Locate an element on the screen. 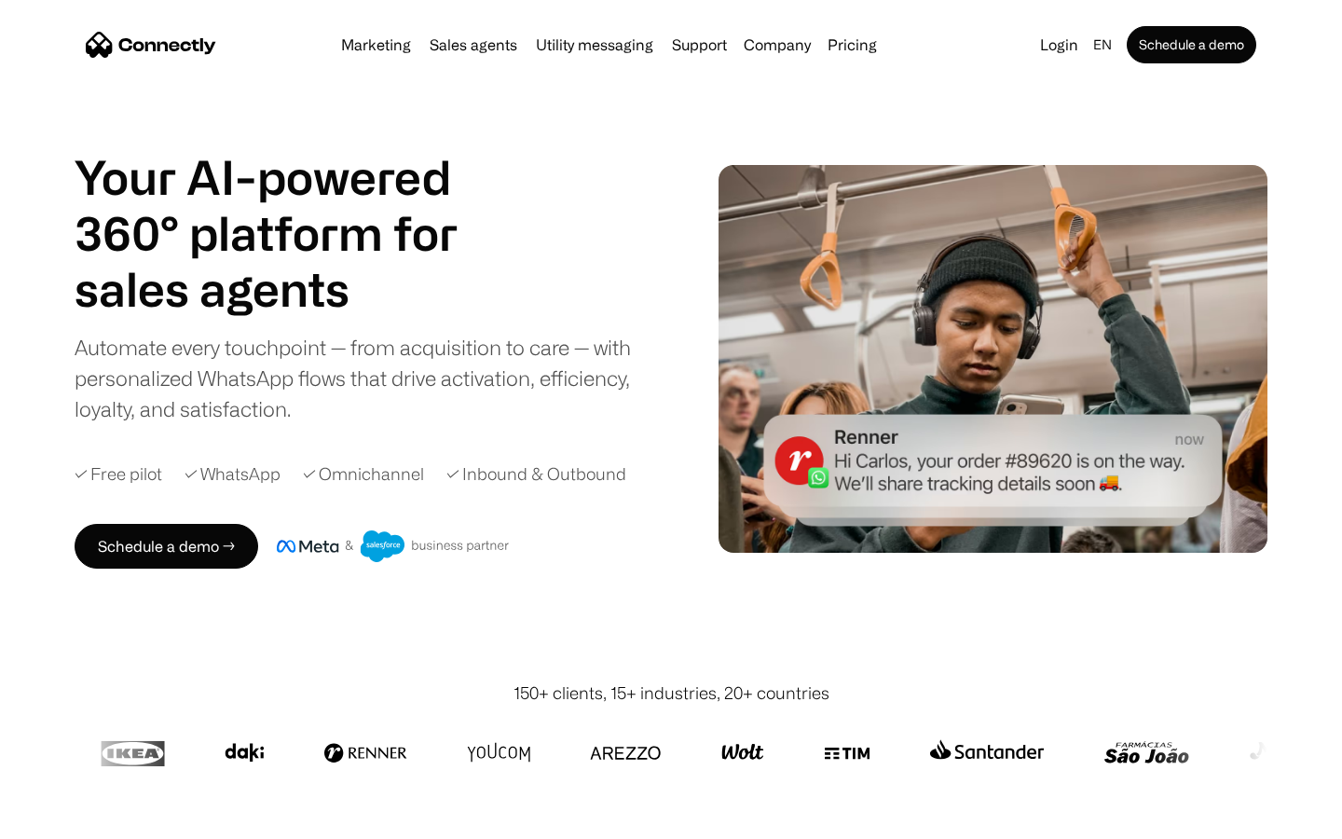  div: ✓ Omnichannel is located at coordinates (363, 473).